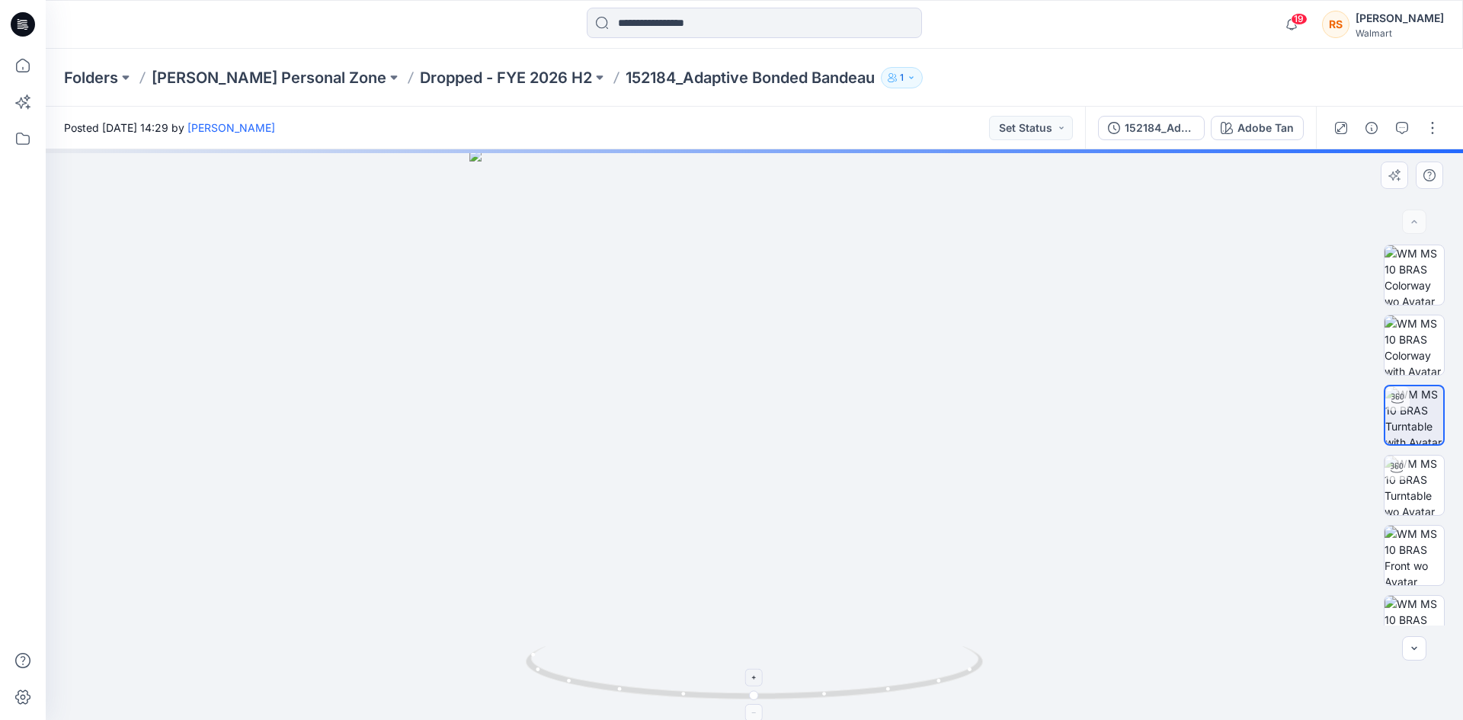 Image resolution: width=1463 pixels, height=720 pixels. Describe the element at coordinates (91, 78) in the screenshot. I see `a: Folders` at that location.